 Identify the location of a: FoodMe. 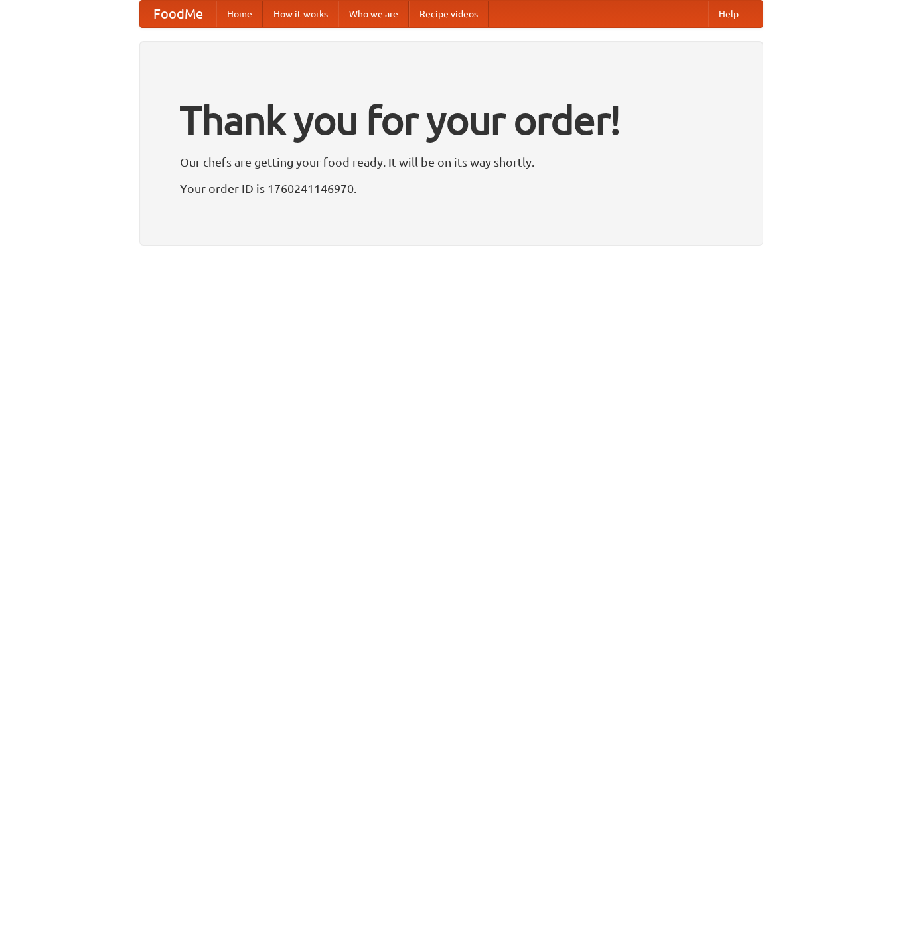
(178, 14).